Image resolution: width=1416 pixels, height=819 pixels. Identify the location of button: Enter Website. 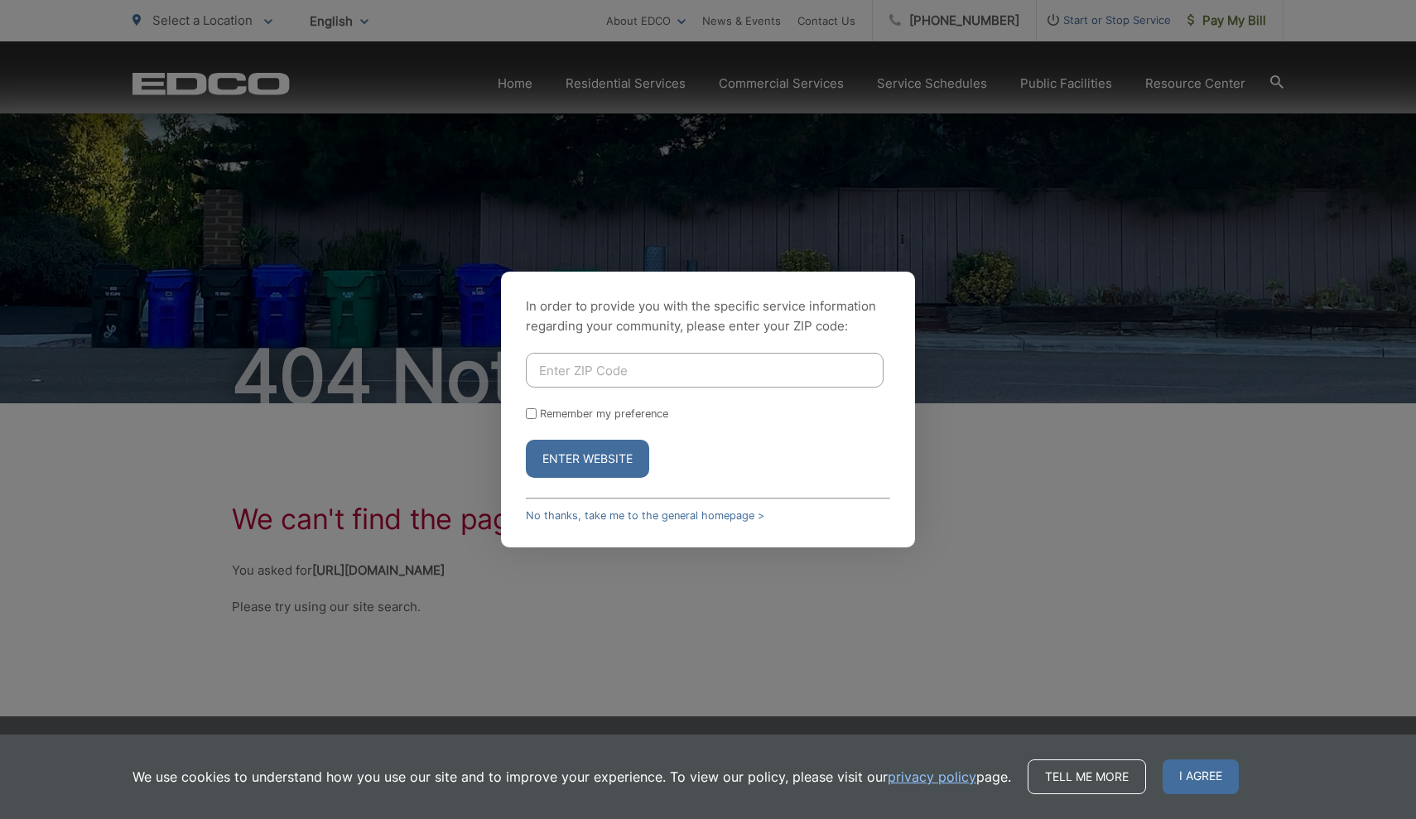
(587, 459).